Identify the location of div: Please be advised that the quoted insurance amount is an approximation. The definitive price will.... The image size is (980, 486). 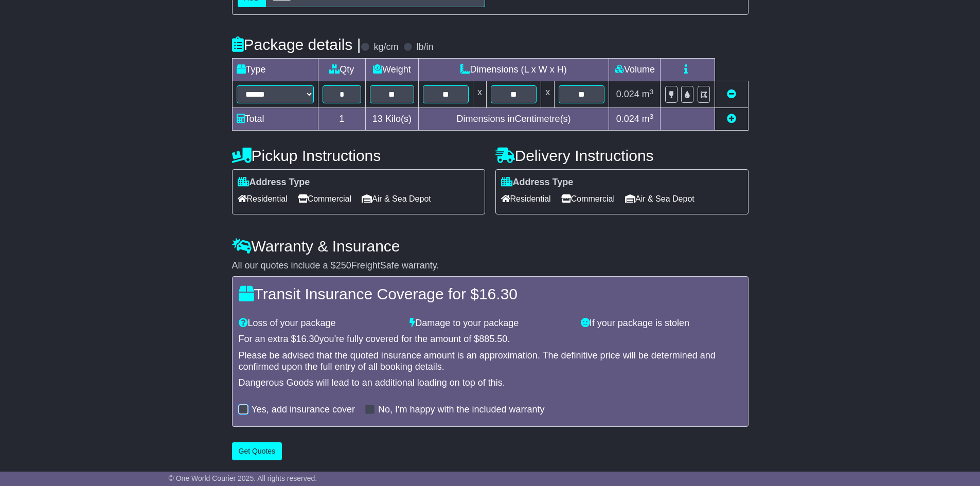
(490, 361).